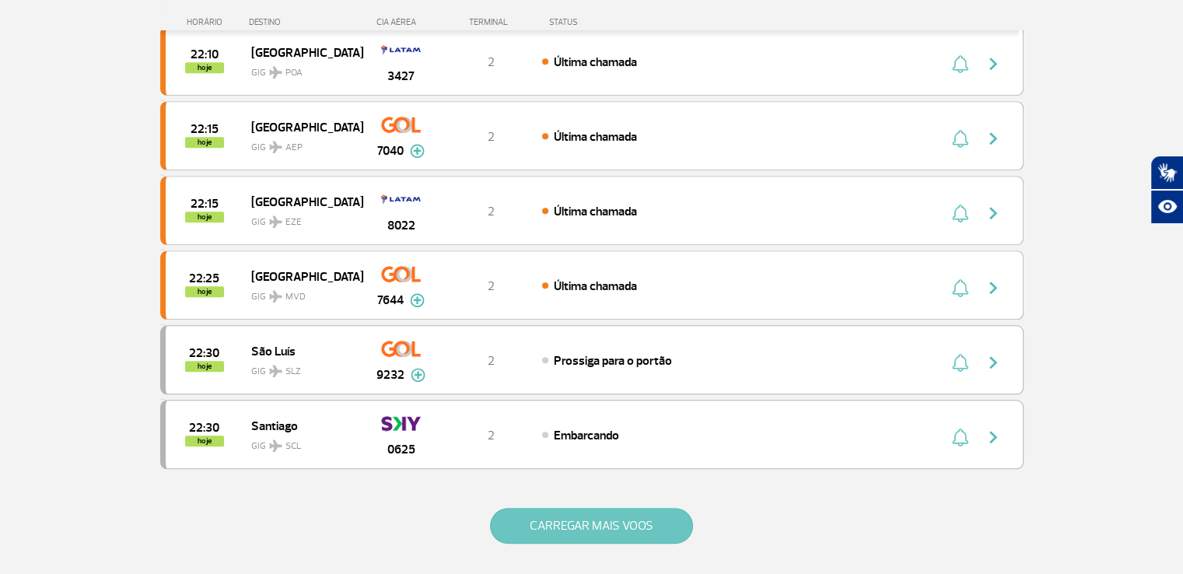  Describe the element at coordinates (293, 223) in the screenshot. I see `span: EZE` at that location.